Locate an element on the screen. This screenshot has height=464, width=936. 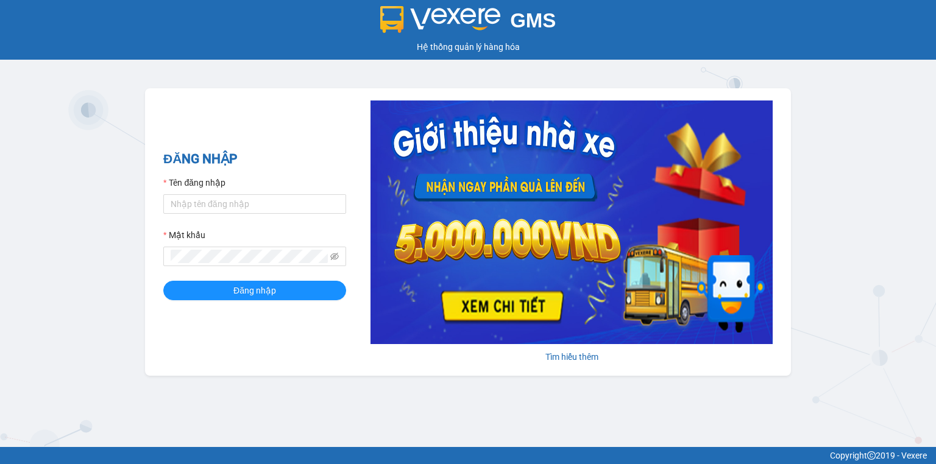
a: GMS is located at coordinates (468, 23).